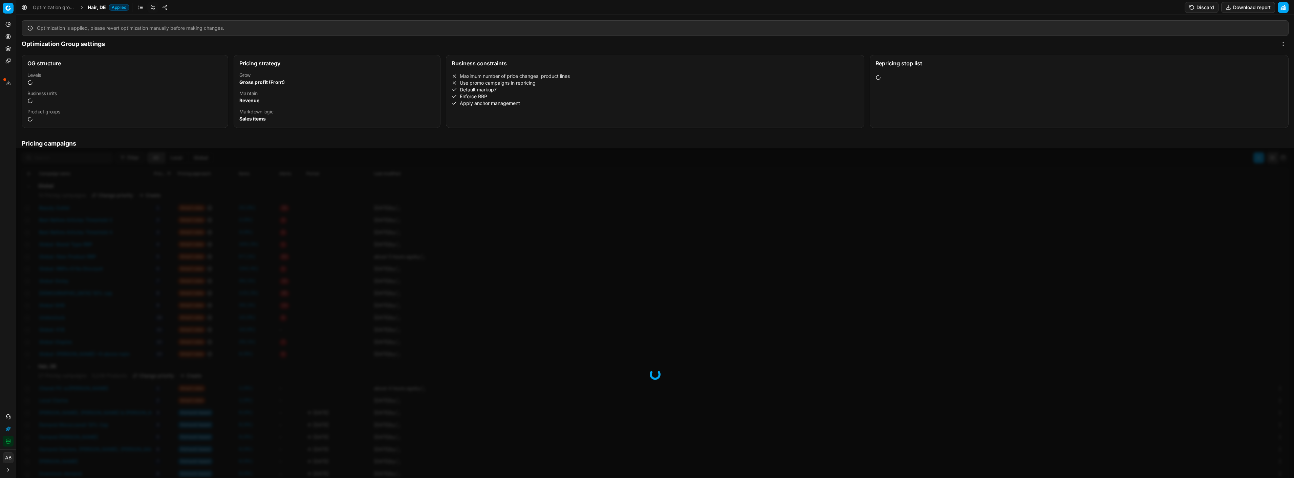 The image size is (1294, 478). What do you see at coordinates (1201, 7) in the screenshot?
I see `button: Discard` at bounding box center [1201, 7].